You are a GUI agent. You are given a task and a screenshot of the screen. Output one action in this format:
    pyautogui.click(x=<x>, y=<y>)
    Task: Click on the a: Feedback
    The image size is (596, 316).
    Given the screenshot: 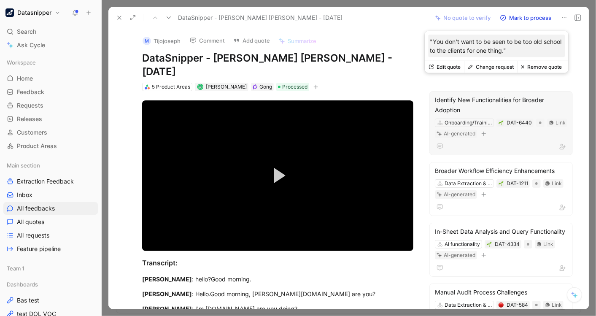 What is the action you would take?
    pyautogui.click(x=51, y=92)
    